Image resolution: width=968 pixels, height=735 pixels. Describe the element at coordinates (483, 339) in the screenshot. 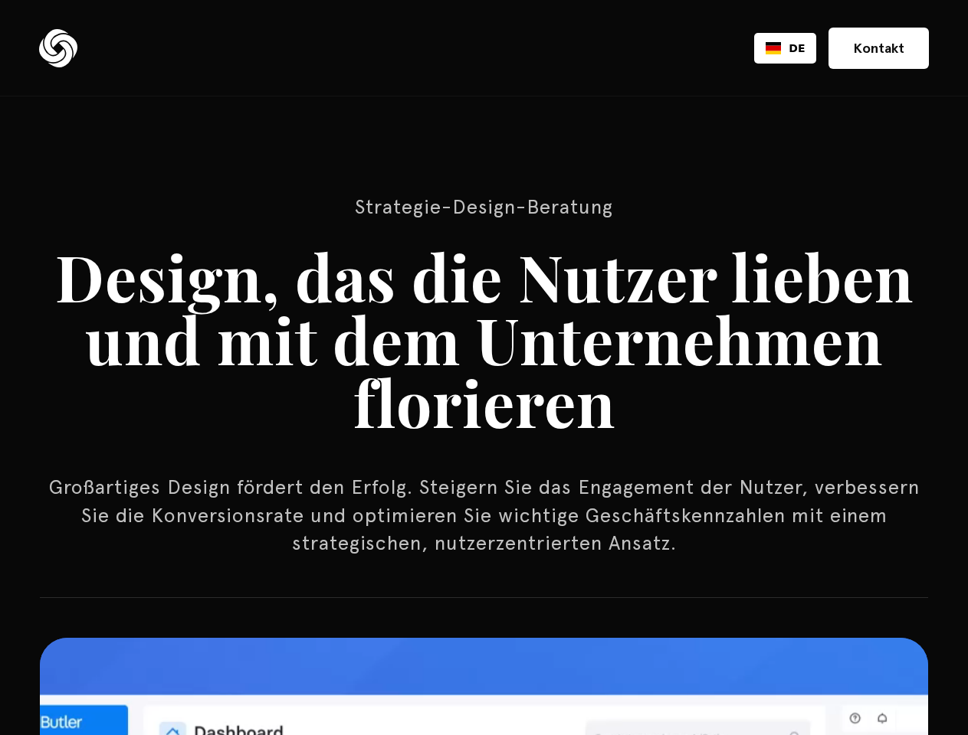

I see `h1: Design, das die Nutzer lieben und mit dem Unternehmen florieren` at that location.